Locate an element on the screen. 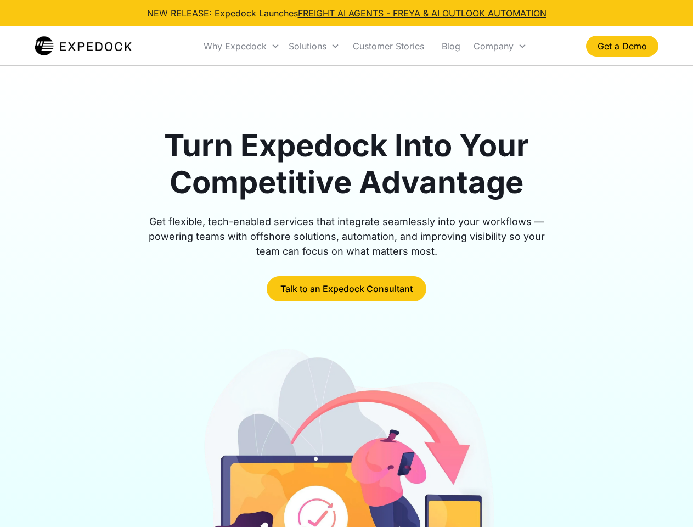 The height and width of the screenshot is (527, 693). a: Get a Demo is located at coordinates (622, 46).